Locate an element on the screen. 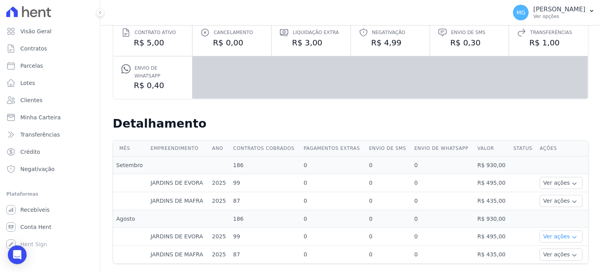 This screenshot has width=601, height=272. a: Negativação is located at coordinates (50, 169).